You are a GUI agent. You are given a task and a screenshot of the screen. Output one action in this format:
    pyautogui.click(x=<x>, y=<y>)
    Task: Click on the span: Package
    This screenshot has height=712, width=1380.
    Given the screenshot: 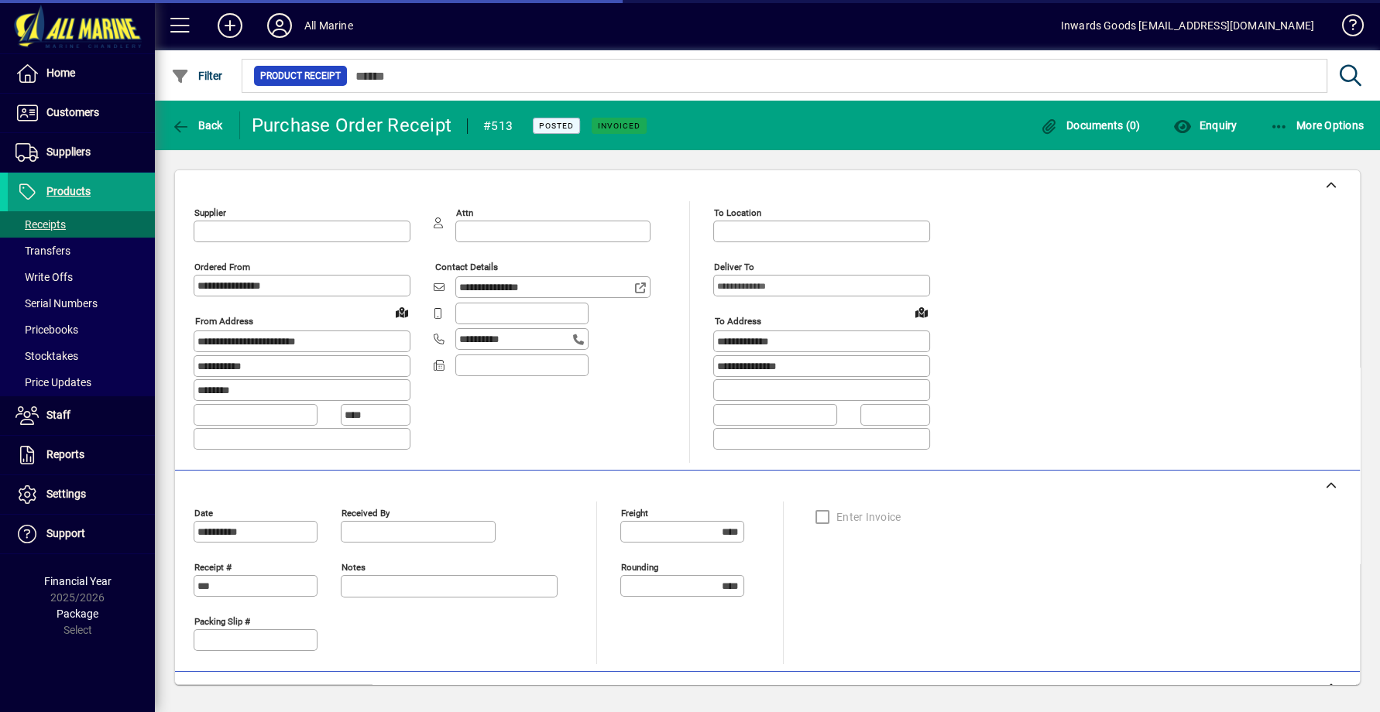 What is the action you would take?
    pyautogui.click(x=77, y=614)
    